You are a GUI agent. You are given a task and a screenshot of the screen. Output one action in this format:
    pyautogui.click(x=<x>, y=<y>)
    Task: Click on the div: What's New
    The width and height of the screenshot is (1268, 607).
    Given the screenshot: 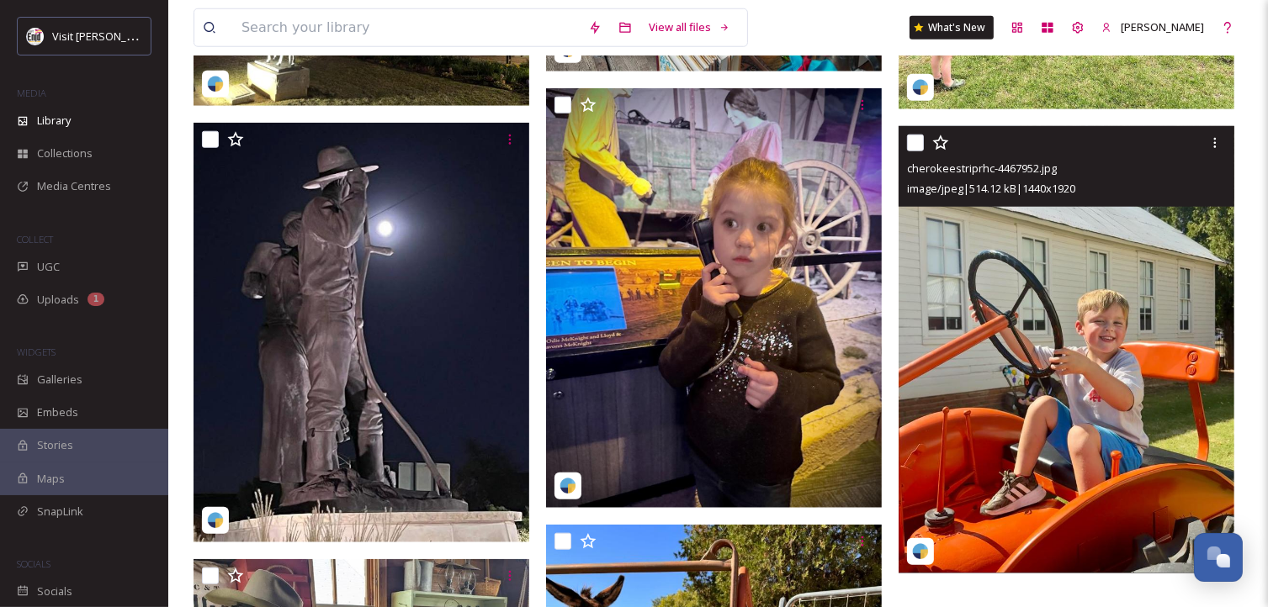 What is the action you would take?
    pyautogui.click(x=951, y=28)
    